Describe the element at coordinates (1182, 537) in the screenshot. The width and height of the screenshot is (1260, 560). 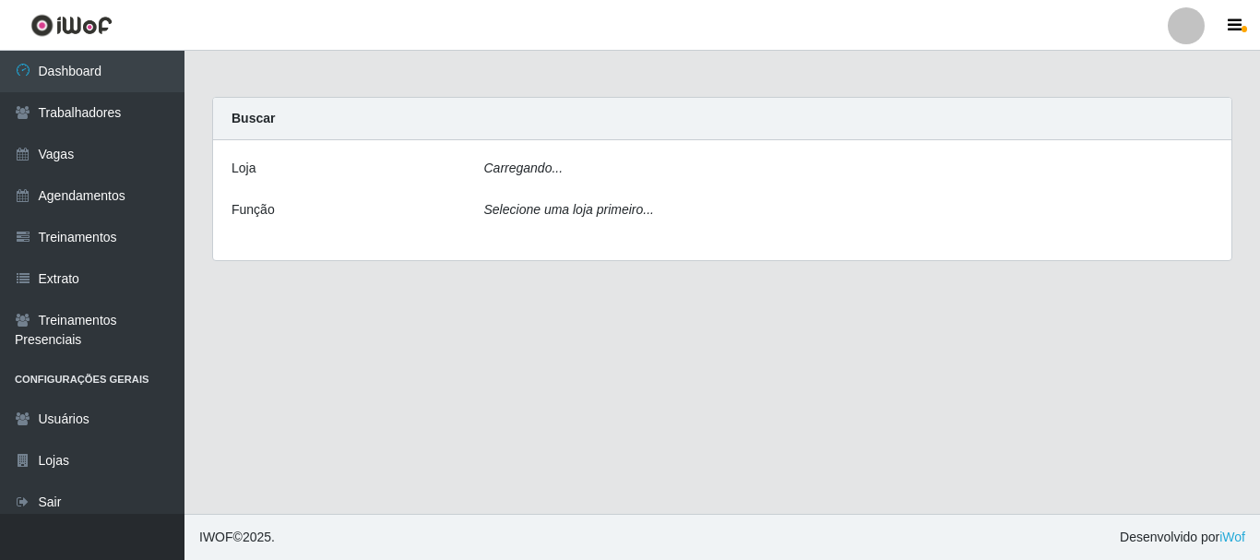
I see `span: Desenvolvido por` at that location.